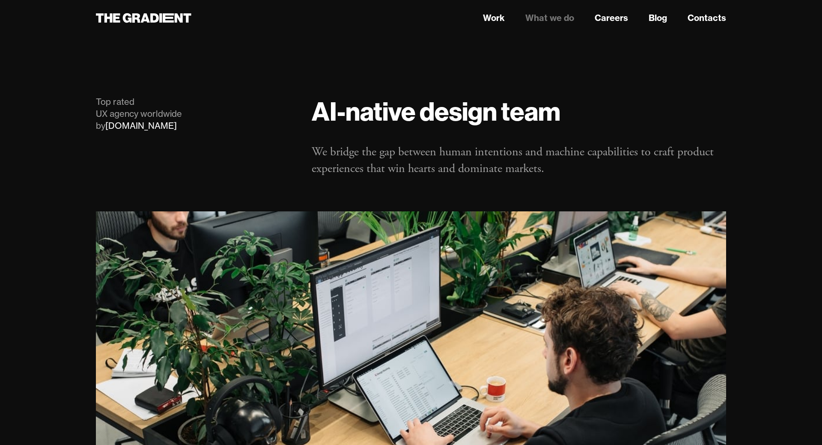  I want to click on a: Blog, so click(657, 18).